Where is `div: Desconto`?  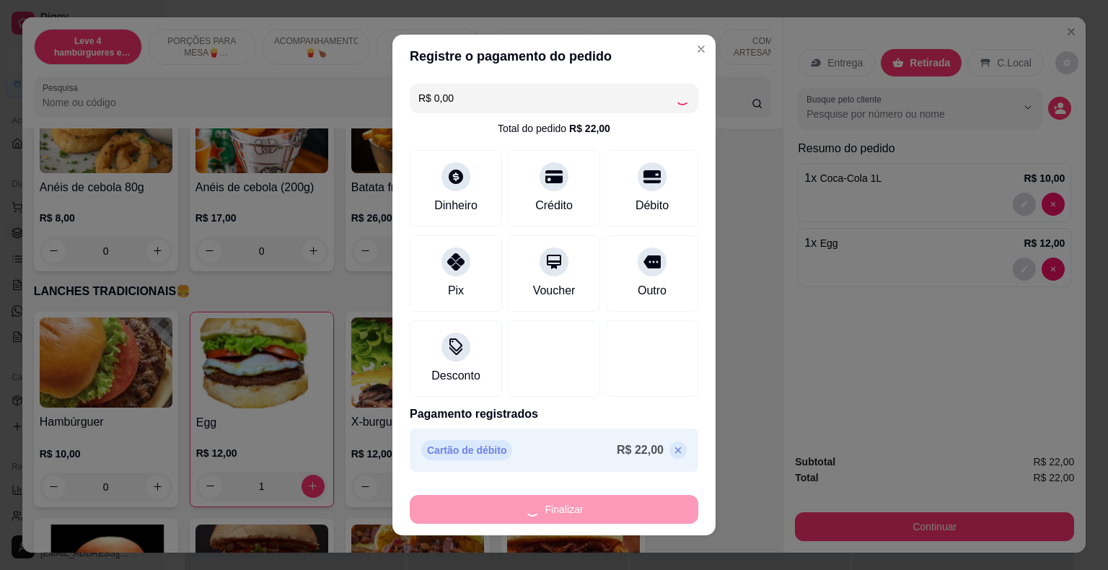 div: Desconto is located at coordinates (456, 376).